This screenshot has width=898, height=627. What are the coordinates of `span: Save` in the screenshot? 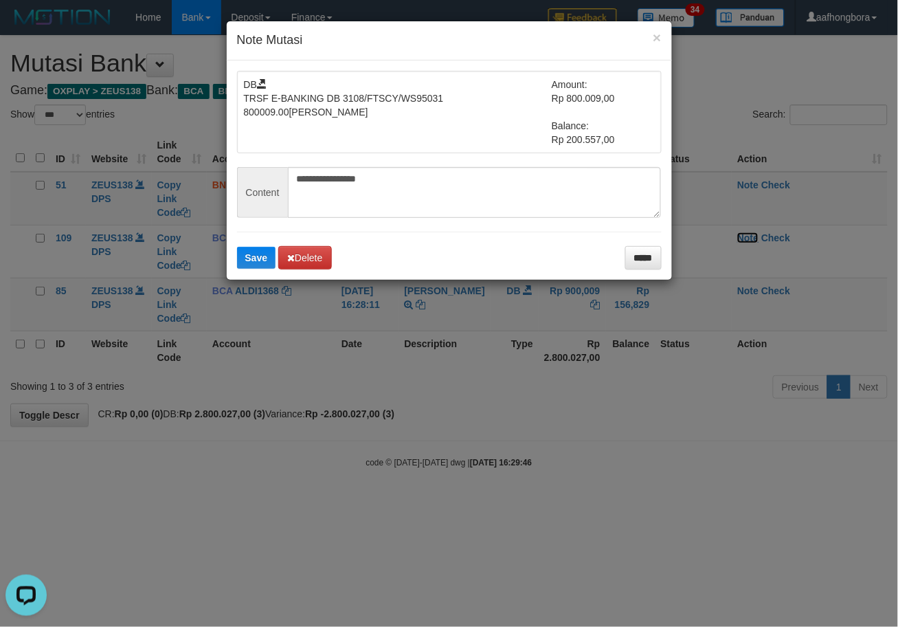 It's located at (256, 258).